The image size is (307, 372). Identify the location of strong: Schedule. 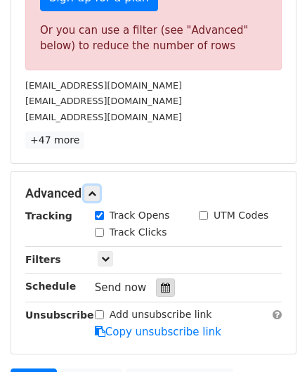
(51, 286).